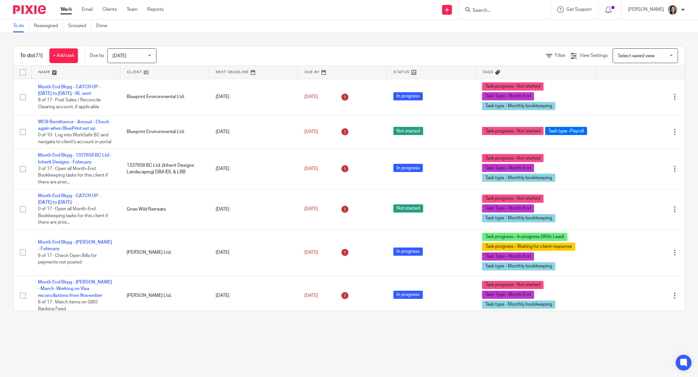 The image size is (698, 377). I want to click on a: Reports, so click(155, 9).